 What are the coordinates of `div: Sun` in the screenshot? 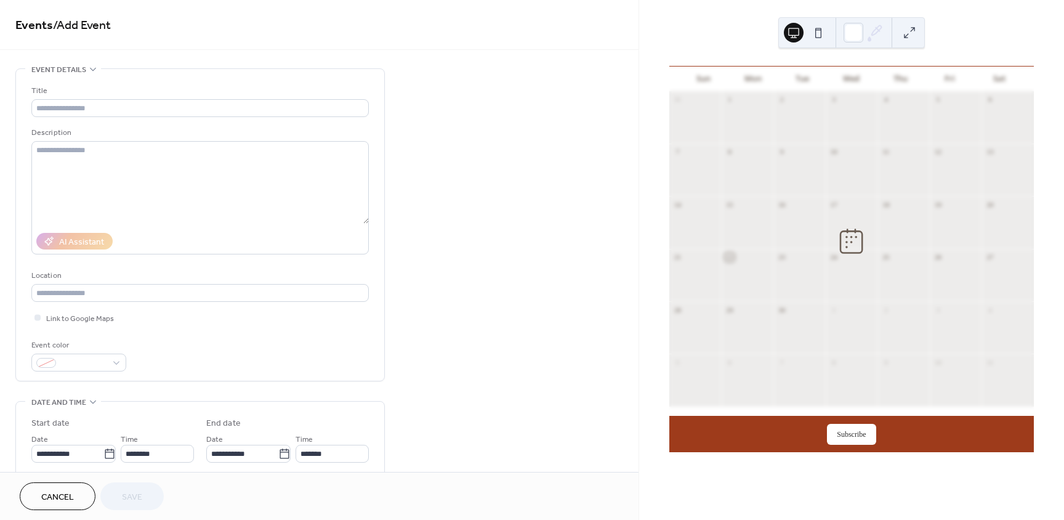 It's located at (704, 79).